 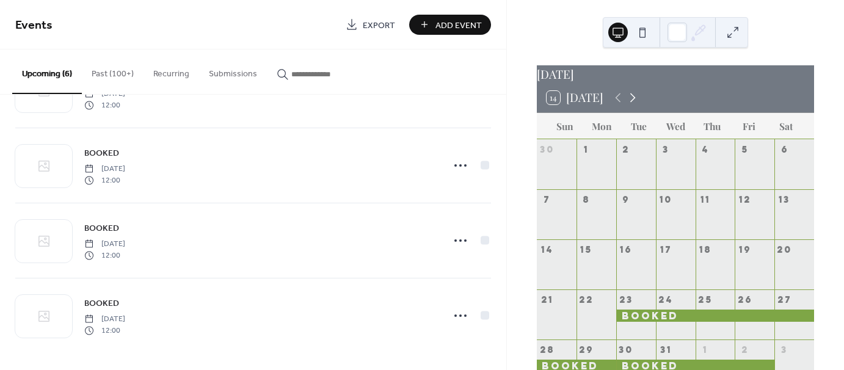 I want to click on div: 22, so click(x=586, y=299).